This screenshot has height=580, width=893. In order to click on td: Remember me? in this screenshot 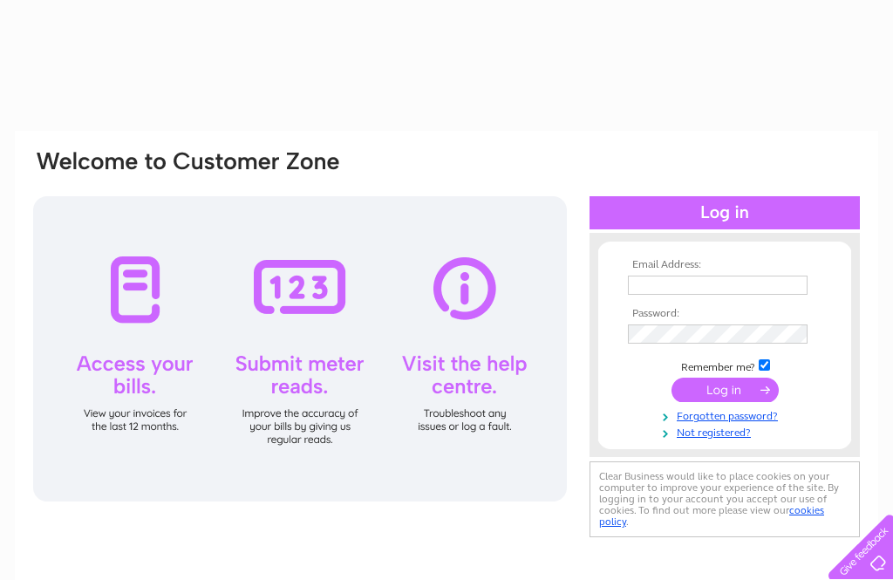, I will do `click(725, 366)`.